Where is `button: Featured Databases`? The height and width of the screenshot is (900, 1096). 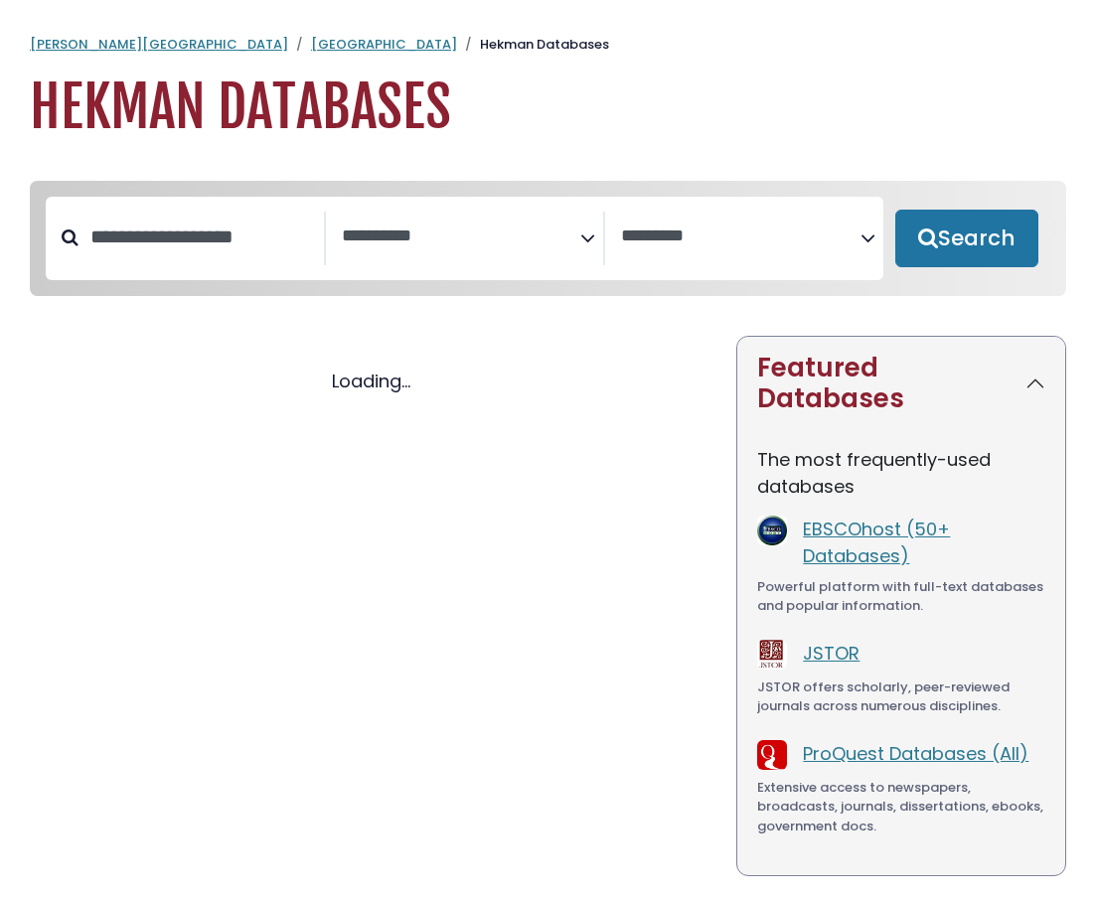 button: Featured Databases is located at coordinates (901, 383).